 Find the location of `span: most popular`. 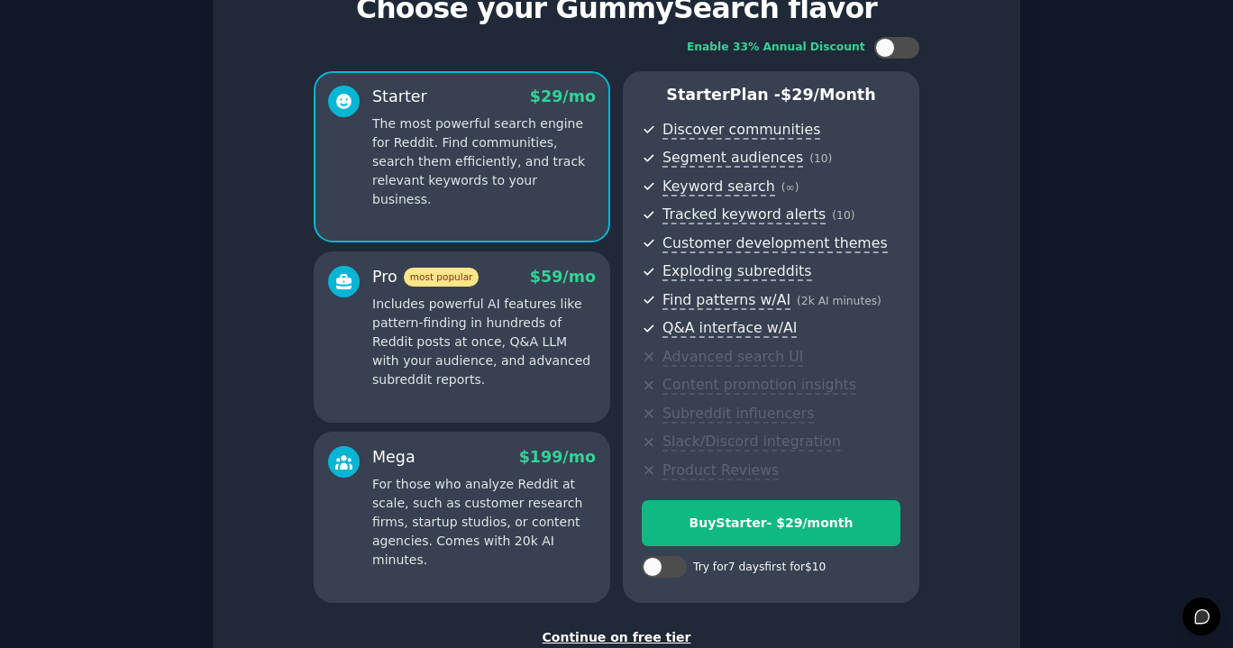

span: most popular is located at coordinates (442, 277).